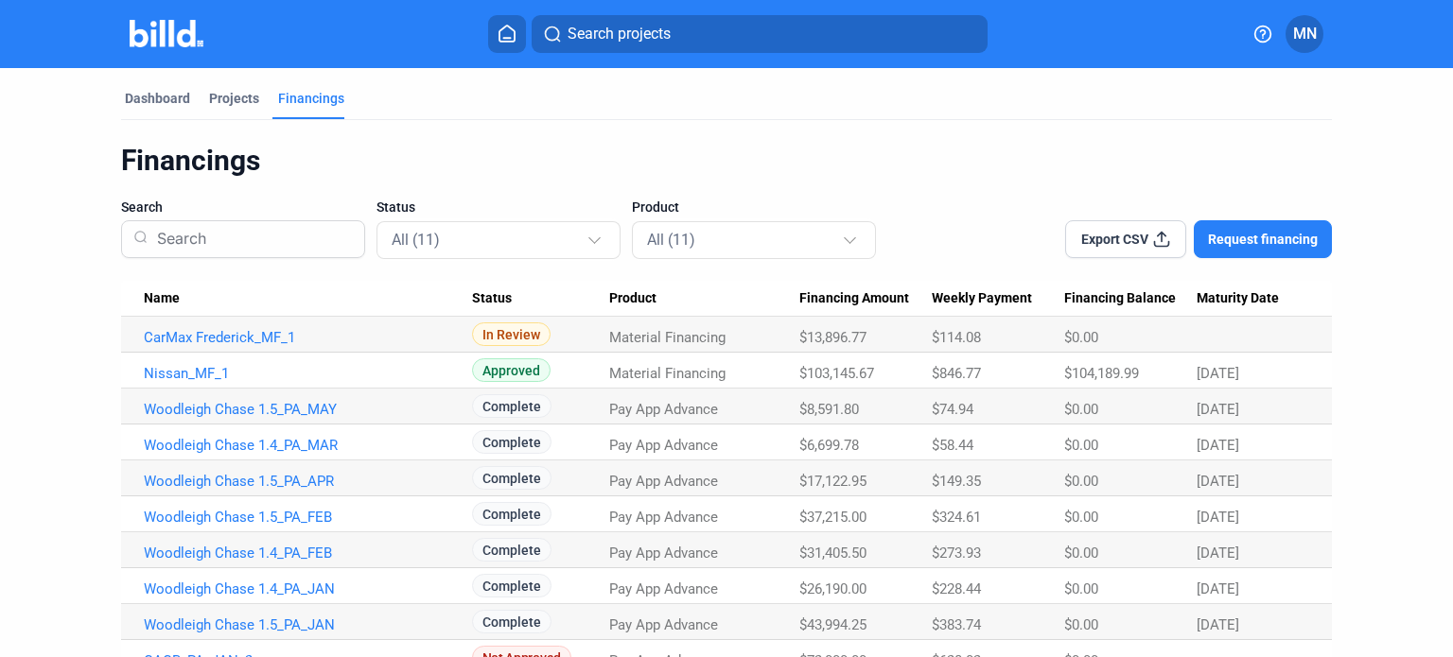 The image size is (1453, 657). Describe the element at coordinates (832, 338) in the screenshot. I see `span: $13,896.77` at that location.